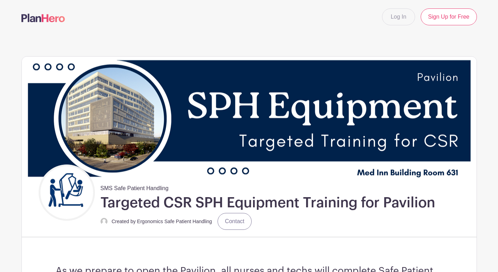 The height and width of the screenshot is (272, 498). What do you see at coordinates (449, 17) in the screenshot?
I see `a: Sign Up for Free` at bounding box center [449, 17].